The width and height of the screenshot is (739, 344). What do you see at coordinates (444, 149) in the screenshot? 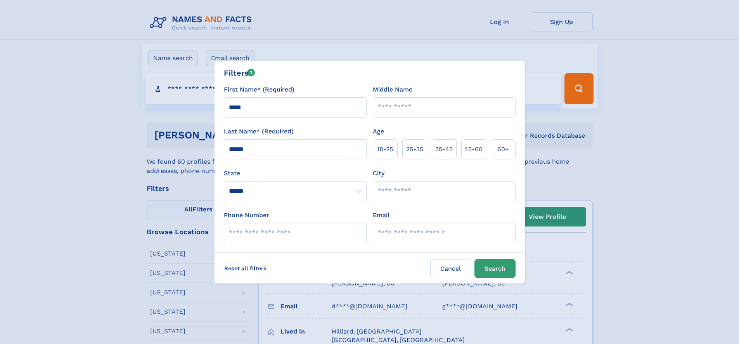
I see `span: 35‑45` at bounding box center [444, 149].